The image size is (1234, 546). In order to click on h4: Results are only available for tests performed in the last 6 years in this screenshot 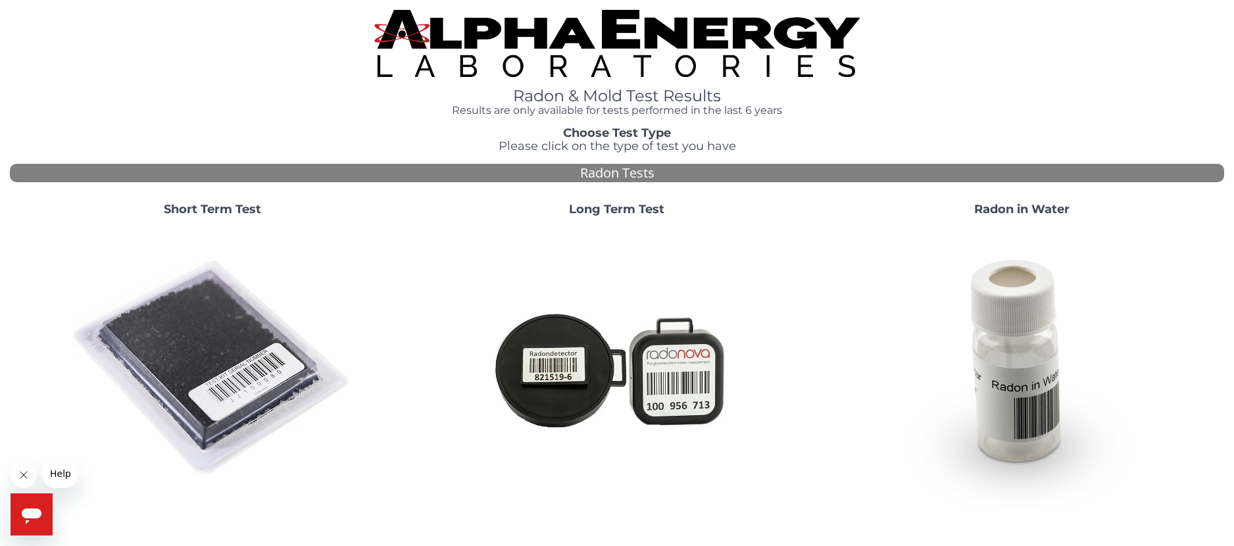, I will do `click(617, 111)`.